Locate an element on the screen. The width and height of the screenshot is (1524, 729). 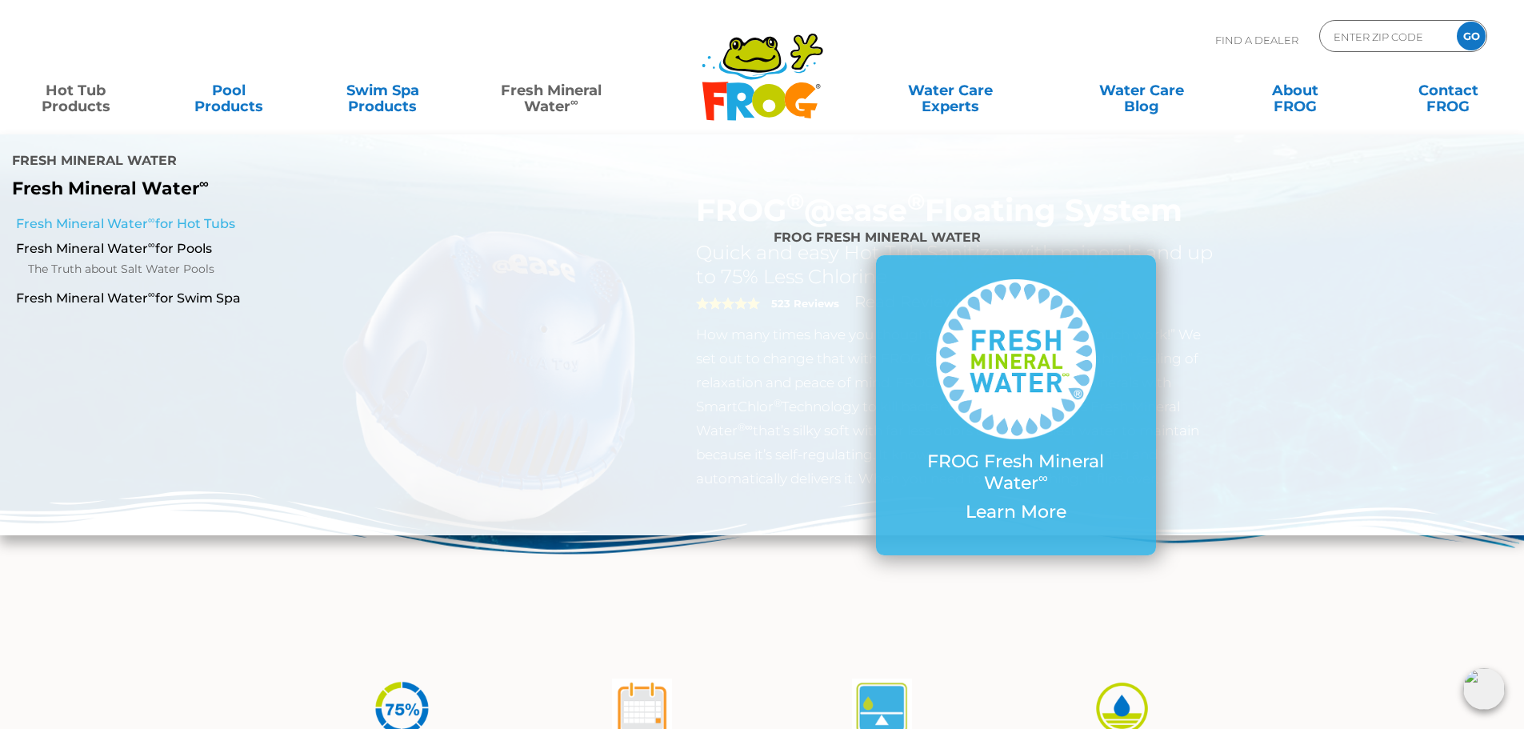
h4: FROG Fresh Mineral Water is located at coordinates (1015, 239).